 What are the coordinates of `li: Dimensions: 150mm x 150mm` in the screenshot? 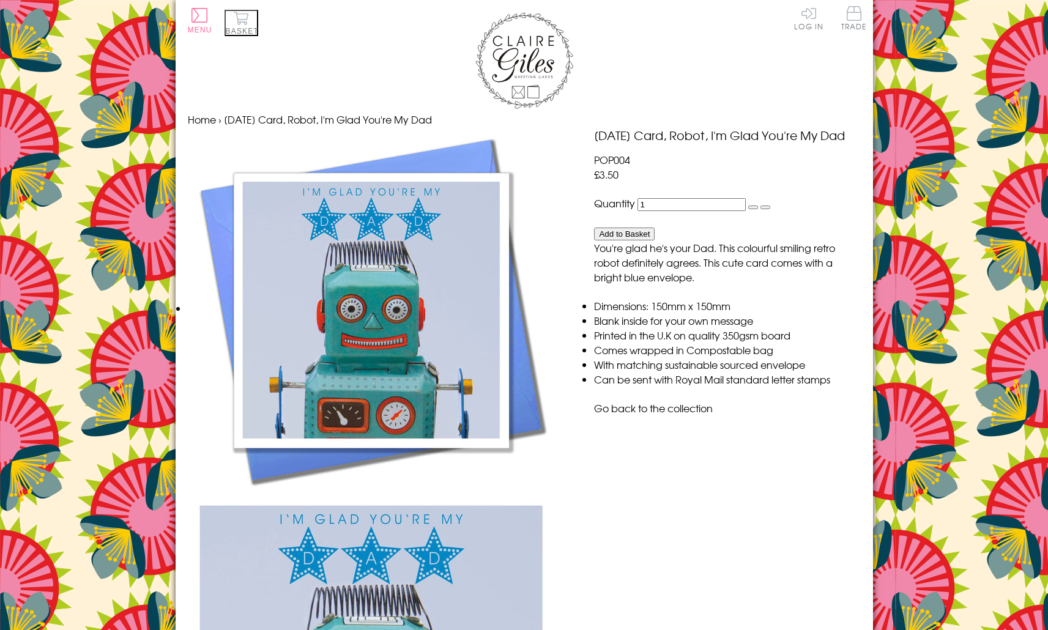 It's located at (727, 306).